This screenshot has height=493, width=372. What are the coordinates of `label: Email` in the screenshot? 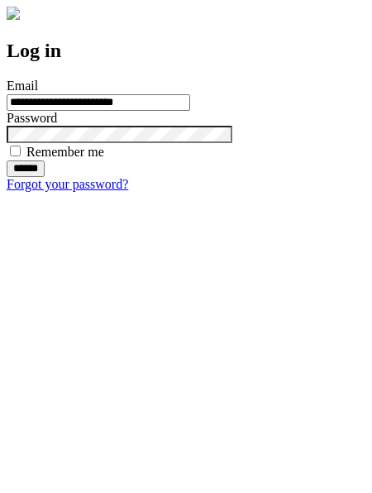 It's located at (22, 85).